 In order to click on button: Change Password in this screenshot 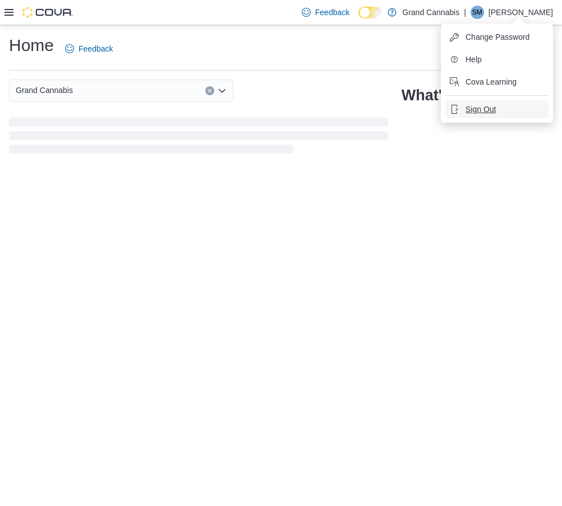, I will do `click(497, 37)`.